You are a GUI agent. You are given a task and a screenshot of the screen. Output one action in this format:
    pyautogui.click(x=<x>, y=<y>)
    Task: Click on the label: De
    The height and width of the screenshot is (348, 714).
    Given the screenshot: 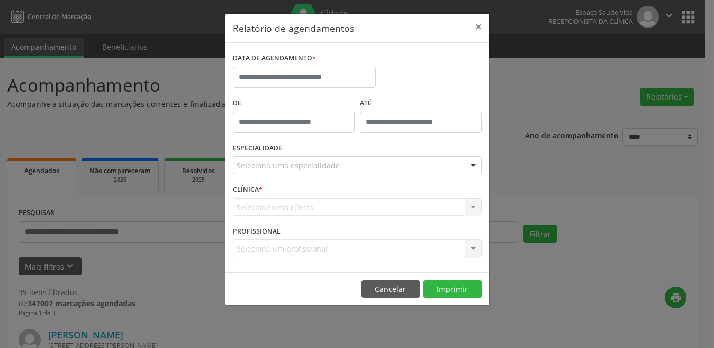 What is the action you would take?
    pyautogui.click(x=294, y=103)
    